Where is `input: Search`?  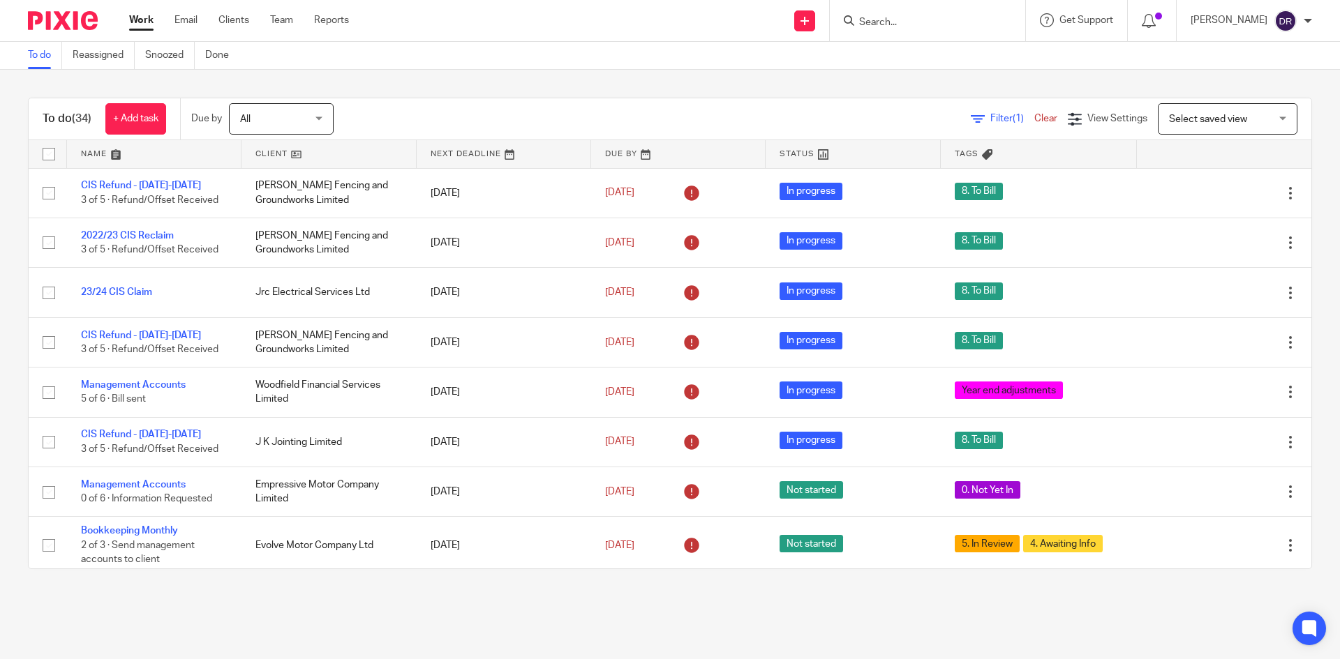 input: Search is located at coordinates (920, 23).